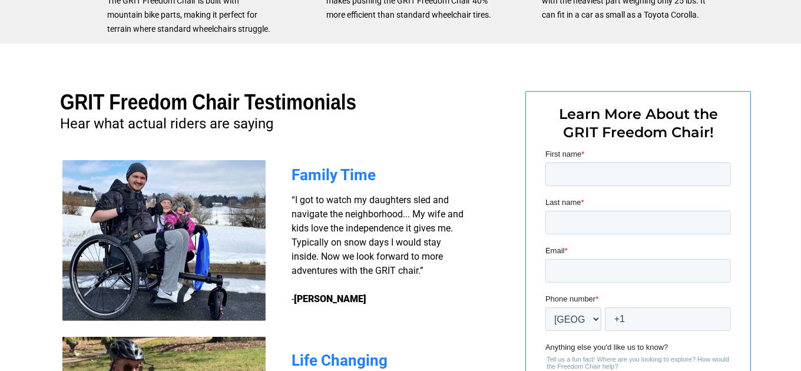 This screenshot has width=801, height=371. Describe the element at coordinates (208, 102) in the screenshot. I see `span: GRIT Freedom Chair Testimonials` at that location.